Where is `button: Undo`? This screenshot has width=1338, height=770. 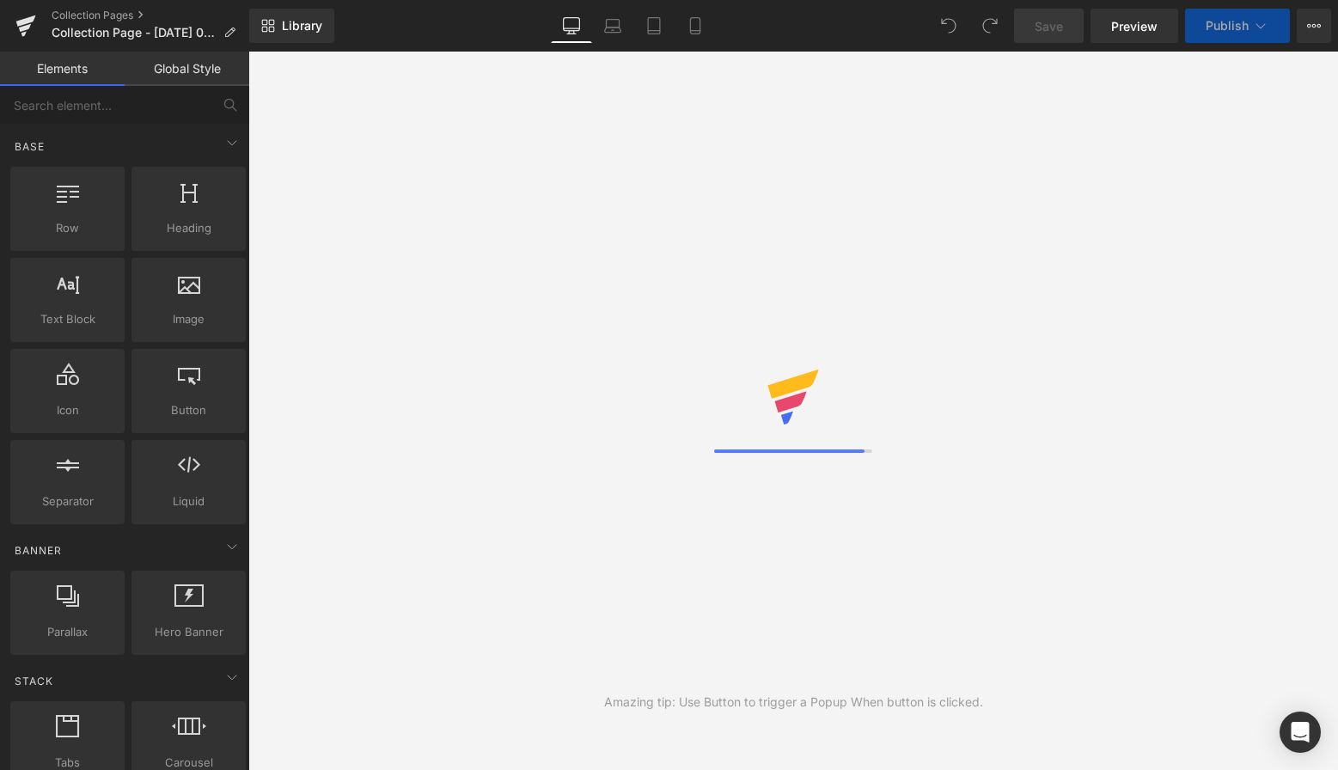 button: Undo is located at coordinates (949, 26).